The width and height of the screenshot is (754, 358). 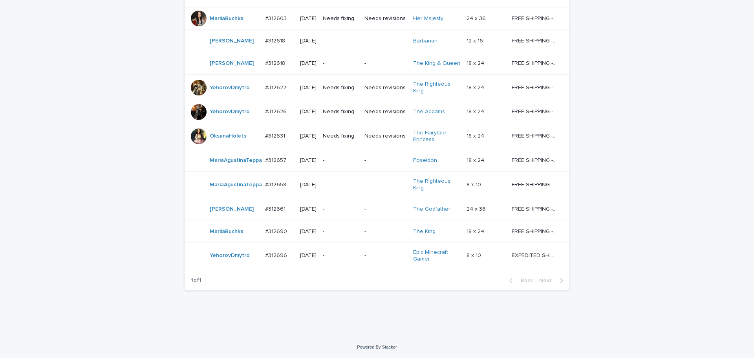 What do you see at coordinates (277, 184) in the screenshot?
I see `p: #312658` at bounding box center [277, 184].